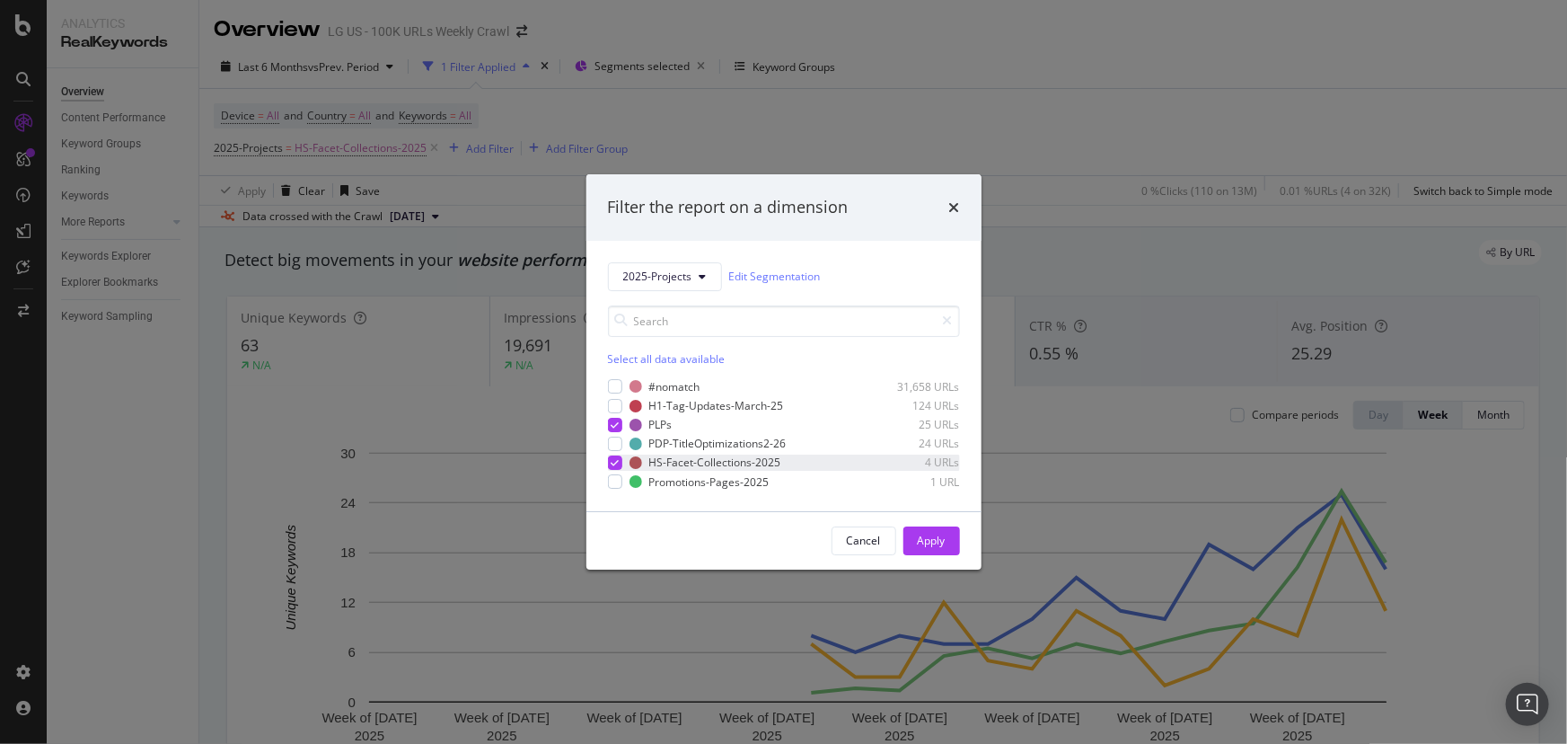 The image size is (1567, 744). What do you see at coordinates (710, 481) in the screenshot?
I see `div: Promotions-Pages-2025` at bounding box center [710, 481].